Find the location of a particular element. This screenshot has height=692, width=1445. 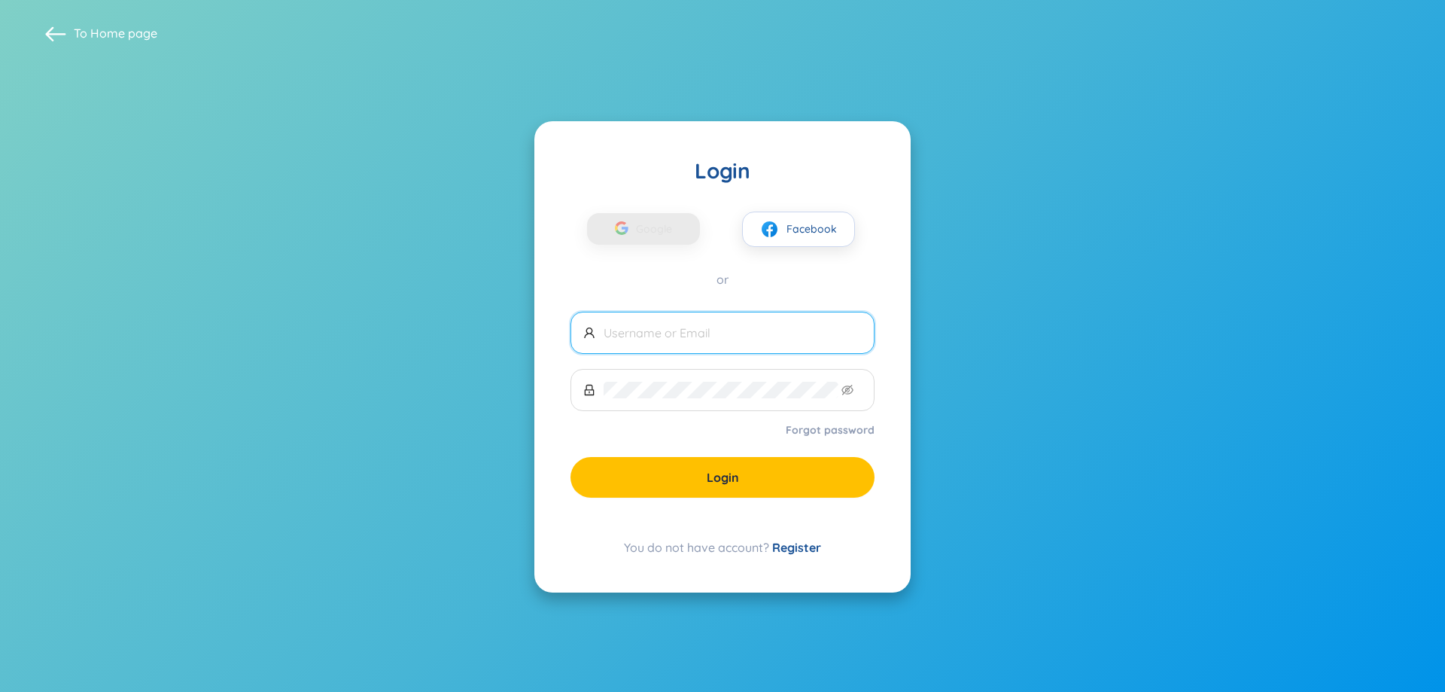

span: eye-invisible is located at coordinates (847, 390).